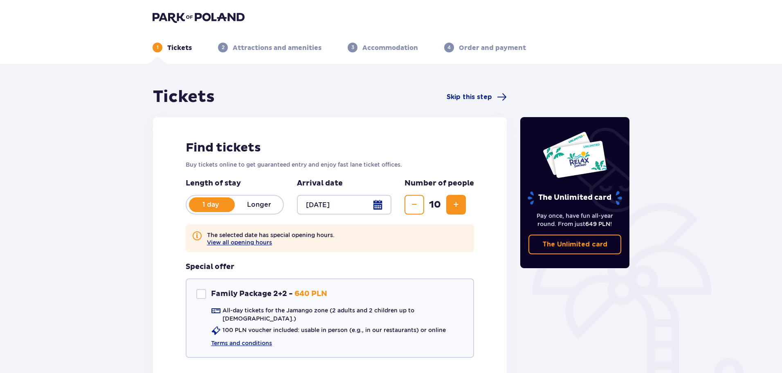 Image resolution: width=782 pixels, height=373 pixels. What do you see at coordinates (277, 48) in the screenshot?
I see `p: Attractions and amenities` at bounding box center [277, 48].